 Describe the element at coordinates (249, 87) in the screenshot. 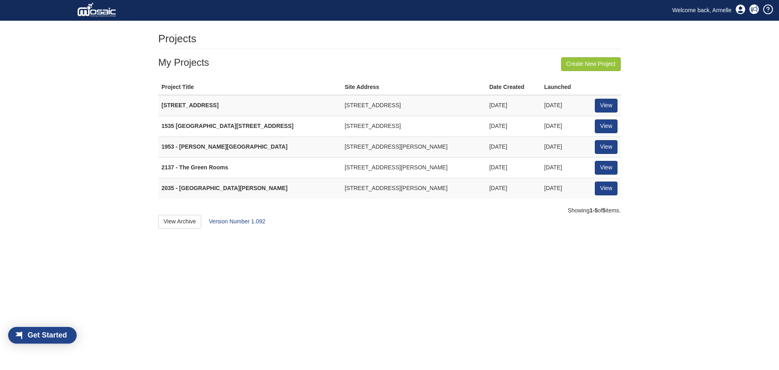

I see `th: Project Title` at that location.